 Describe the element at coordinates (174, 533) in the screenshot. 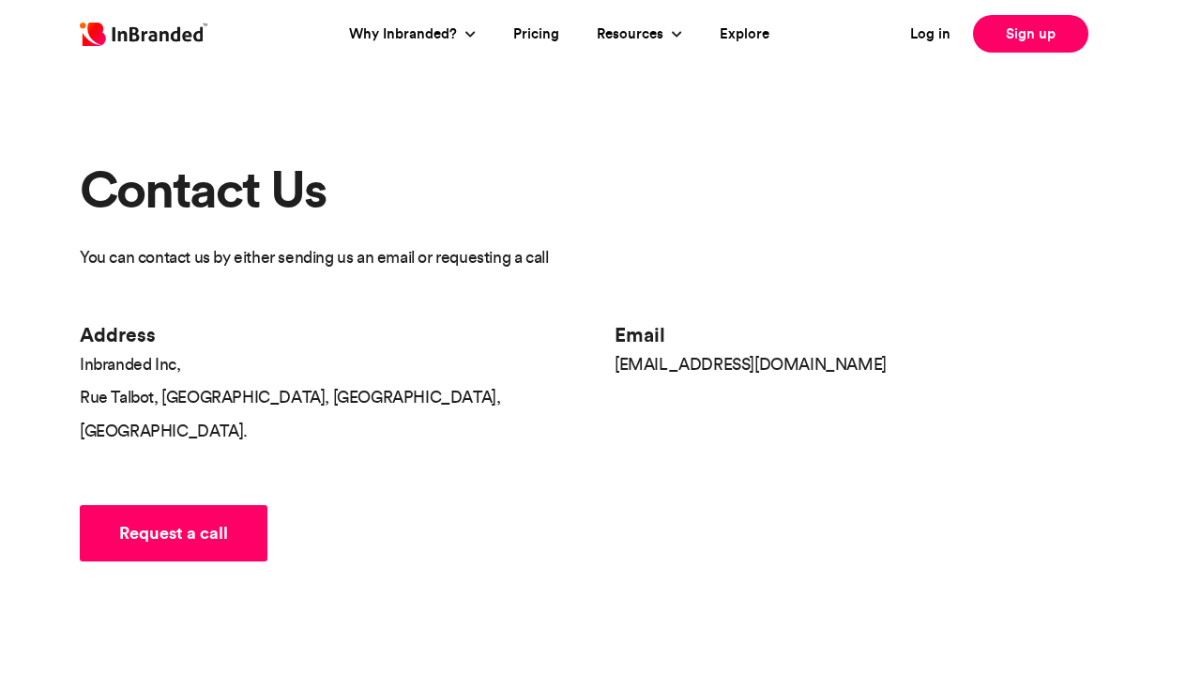

I see `a: Request a call` at that location.